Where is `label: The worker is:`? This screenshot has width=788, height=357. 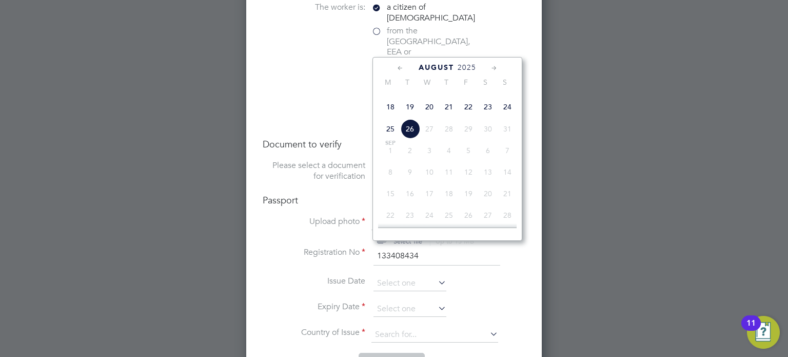 label: The worker is: is located at coordinates (314, 7).